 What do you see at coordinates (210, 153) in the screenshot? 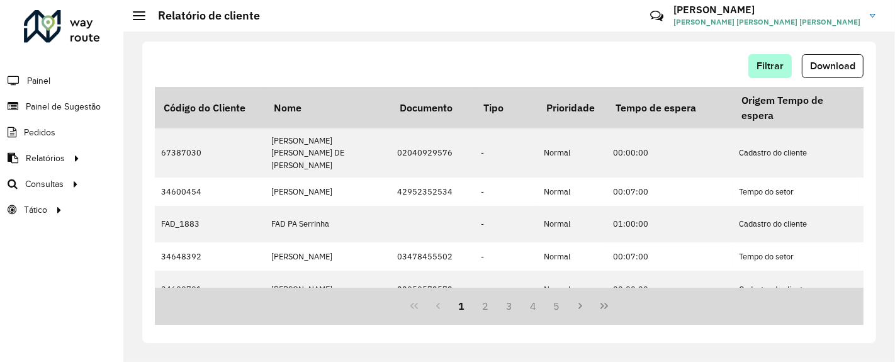
I see `td: 67387030` at bounding box center [210, 153].